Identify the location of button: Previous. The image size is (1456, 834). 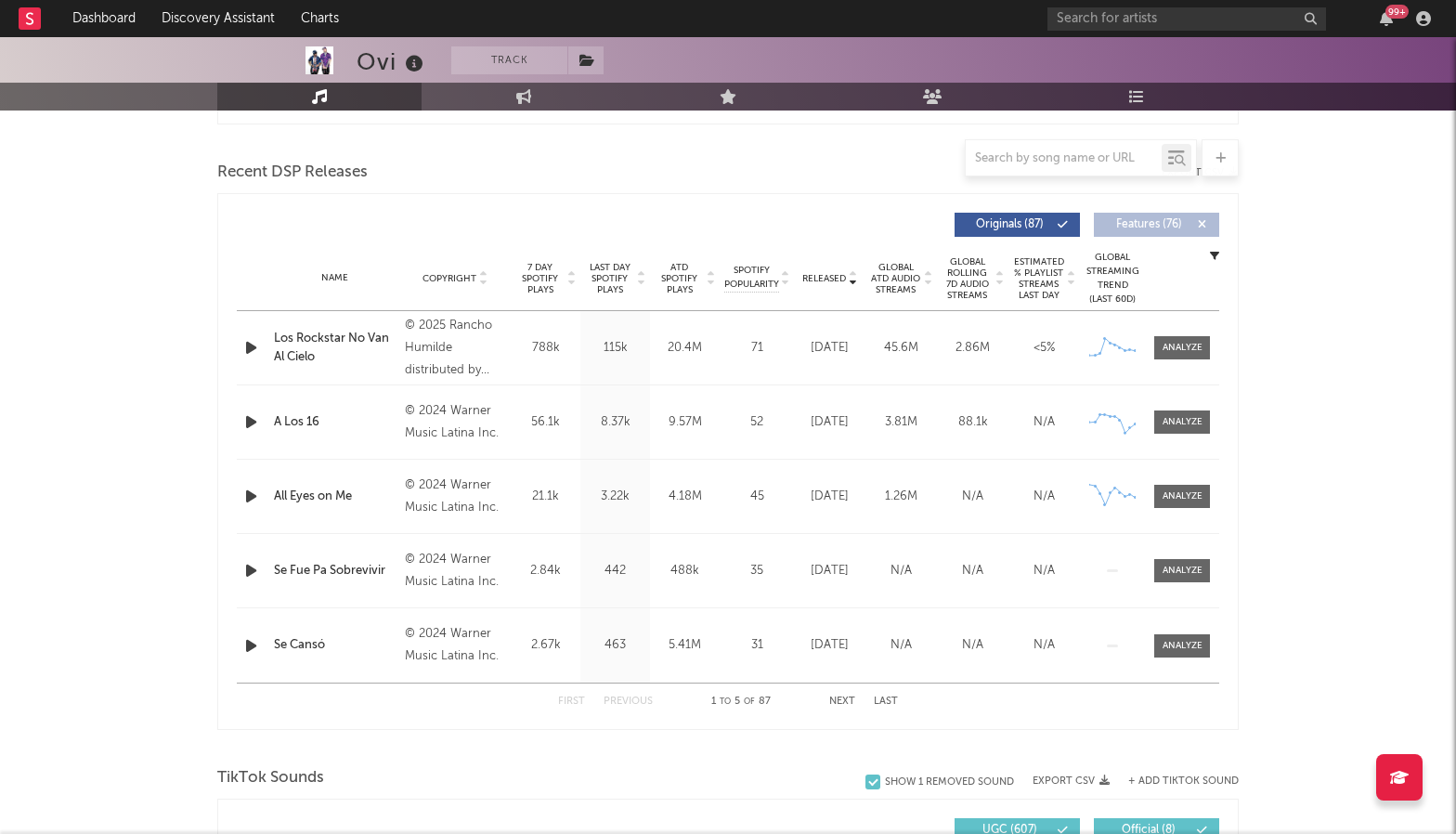
(627, 701).